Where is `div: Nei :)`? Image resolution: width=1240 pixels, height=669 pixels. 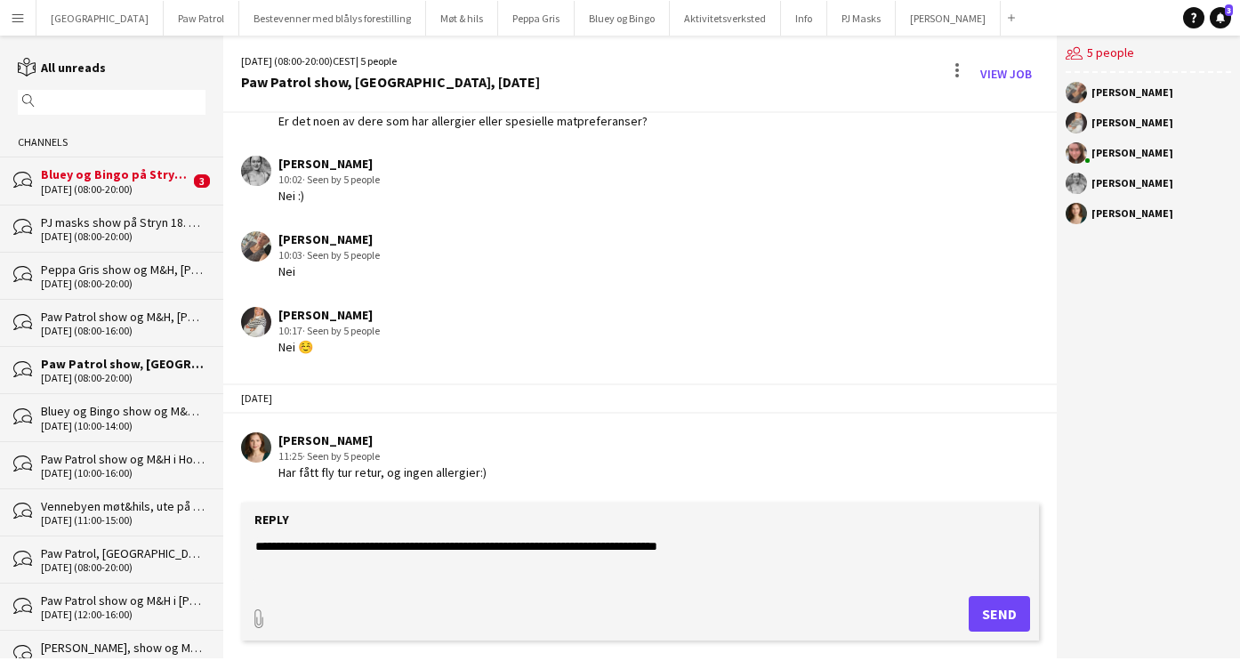 div: Nei :) is located at coordinates (329, 196).